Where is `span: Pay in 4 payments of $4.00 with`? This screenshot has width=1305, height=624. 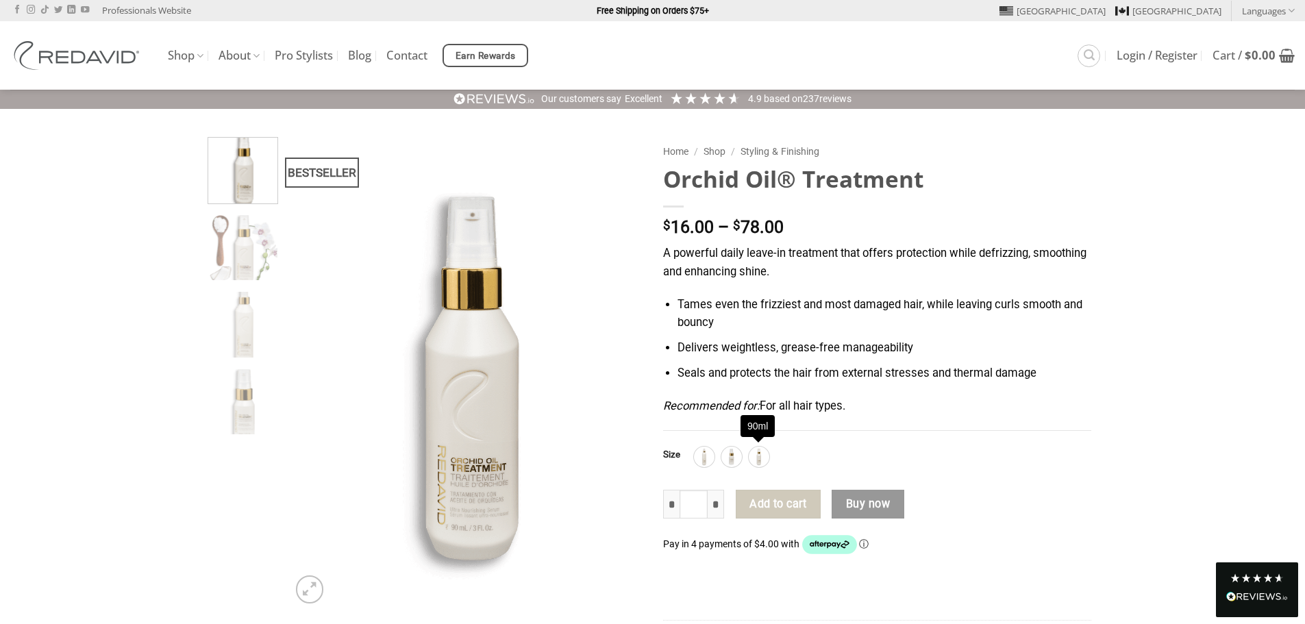 span: Pay in 4 payments of $4.00 with is located at coordinates (732, 544).